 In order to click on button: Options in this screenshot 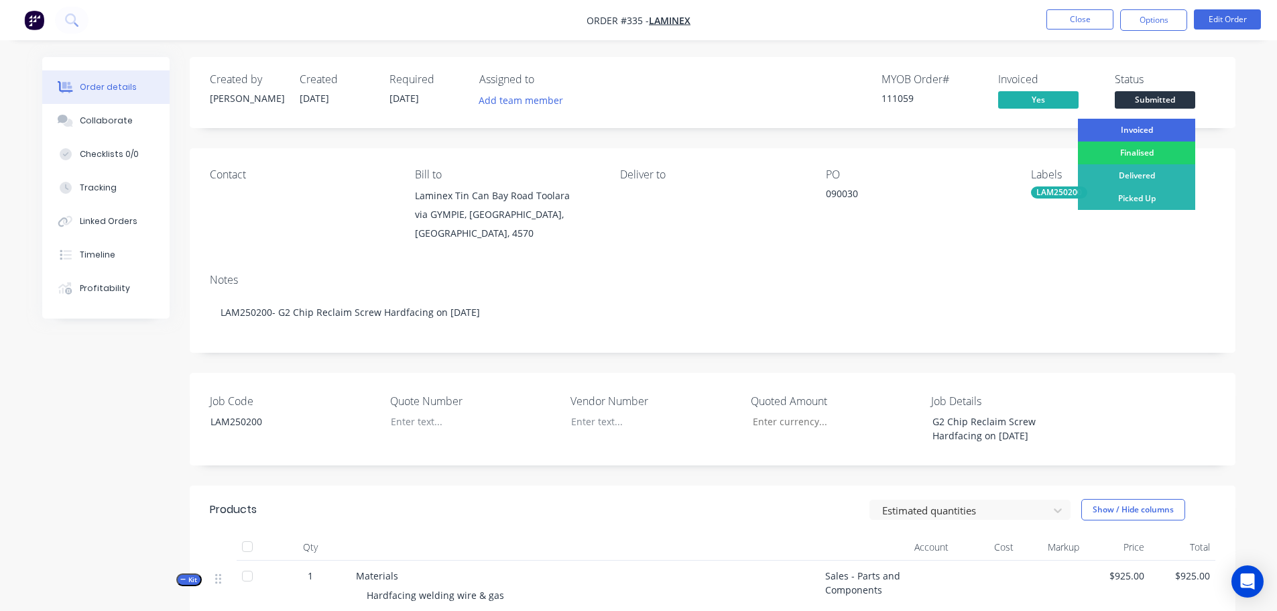, I will do `click(1154, 20)`.